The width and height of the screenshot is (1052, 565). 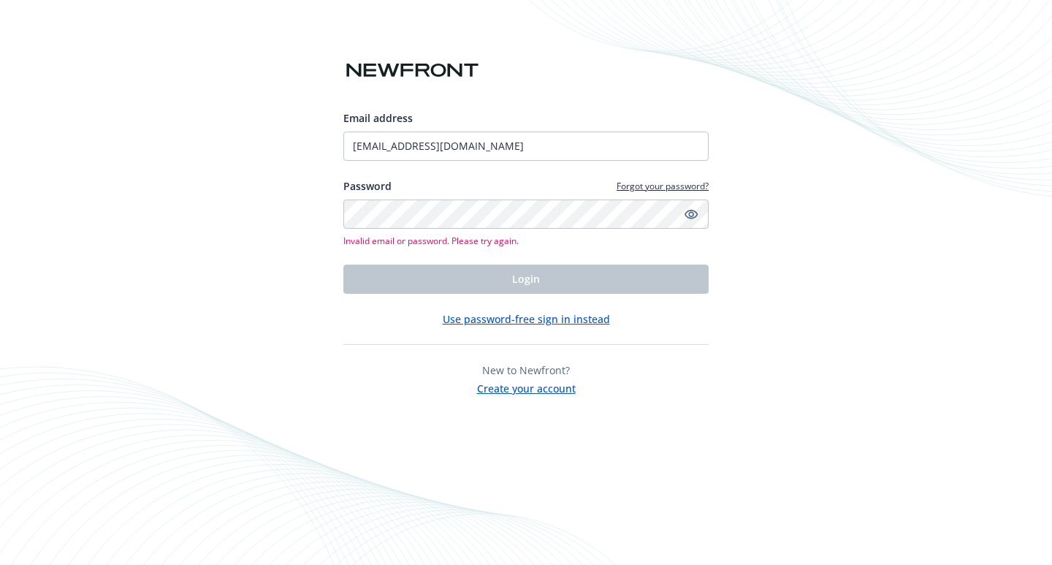 I want to click on input: Enter your password, so click(x=526, y=214).